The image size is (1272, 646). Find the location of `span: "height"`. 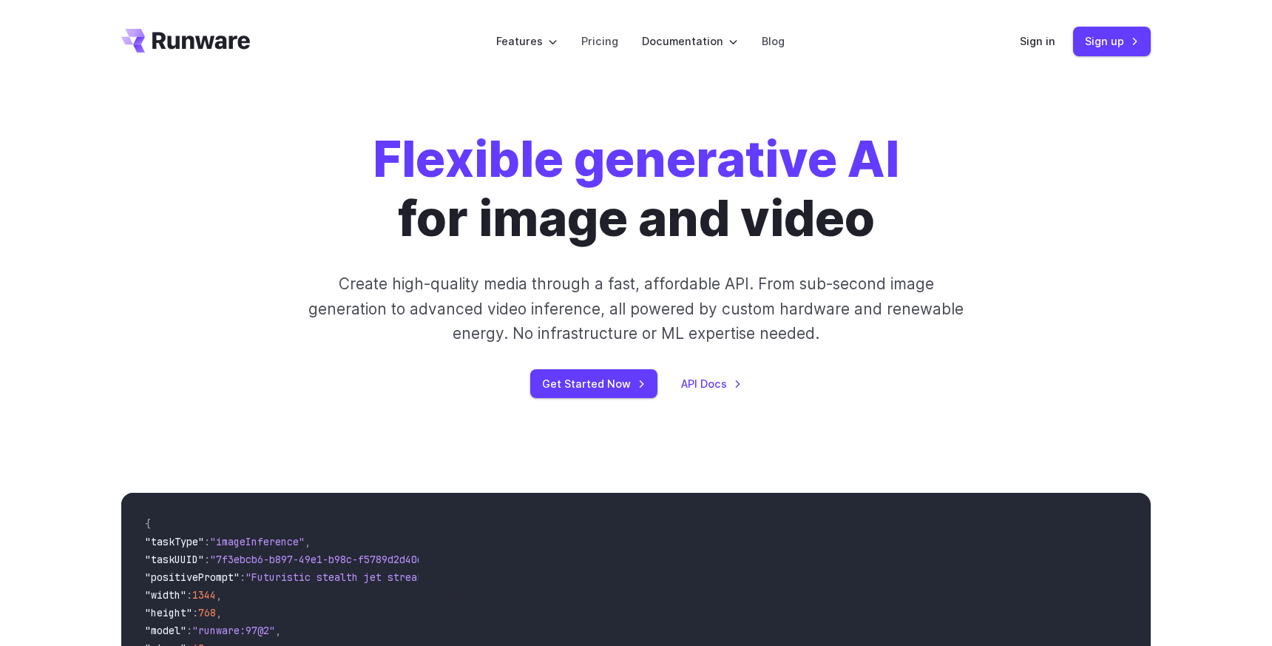

span: "height" is located at coordinates (169, 612).